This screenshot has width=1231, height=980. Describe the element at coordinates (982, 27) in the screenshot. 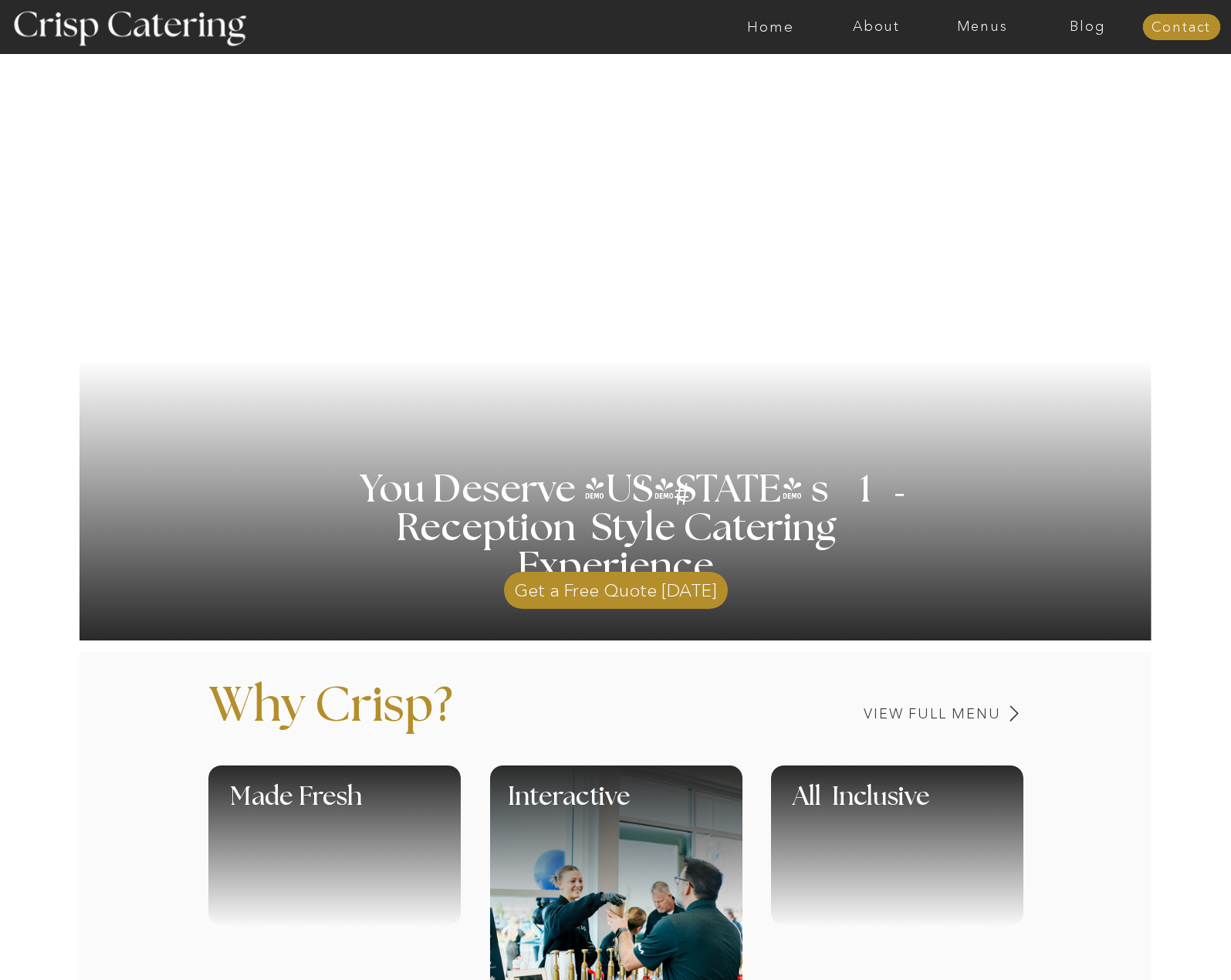

I see `a: Menus` at that location.